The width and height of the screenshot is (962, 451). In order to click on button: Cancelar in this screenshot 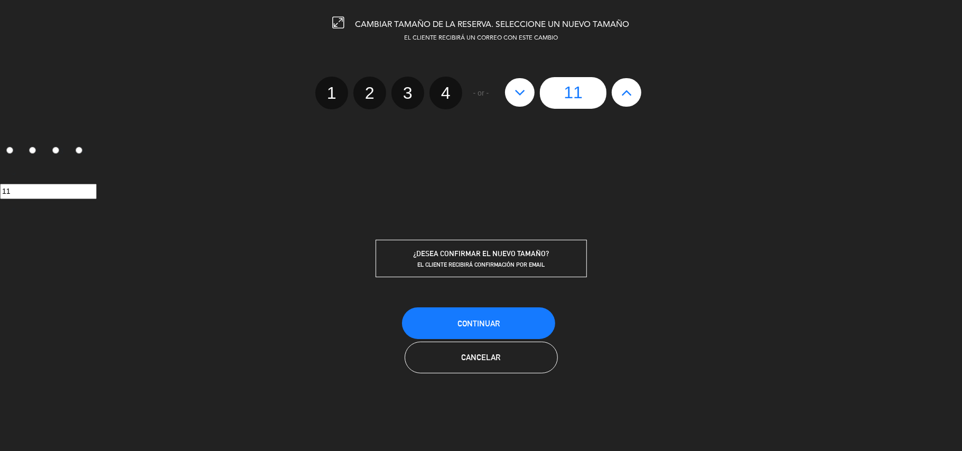, I will do `click(481, 358)`.